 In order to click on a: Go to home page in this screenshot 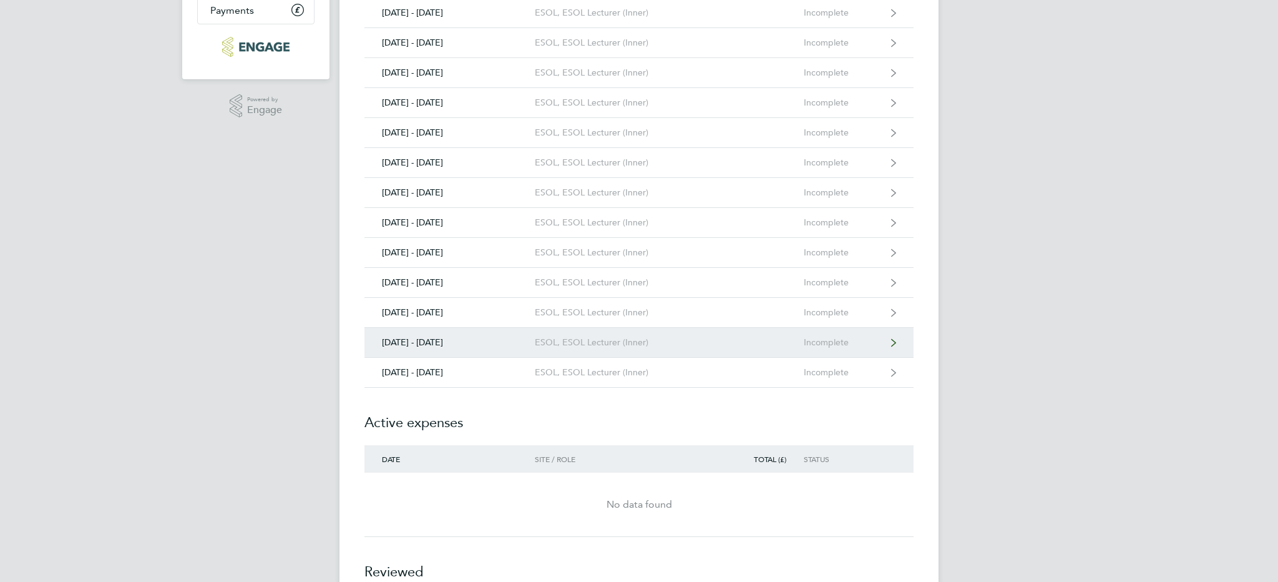, I will do `click(256, 47)`.